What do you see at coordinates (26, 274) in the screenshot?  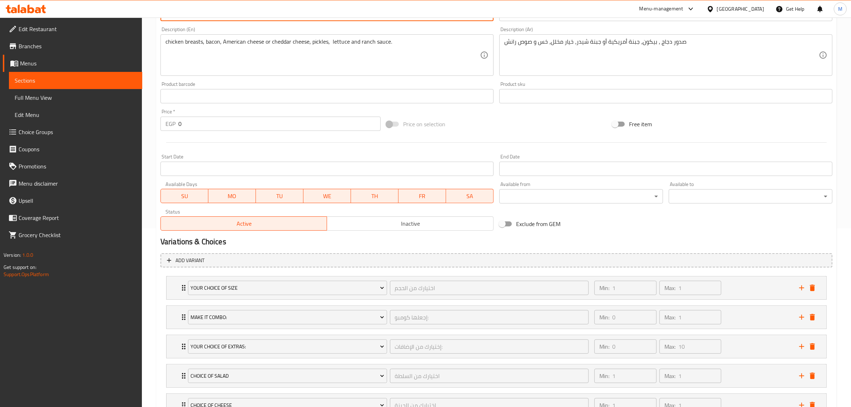 I see `a: Support.OpsPlatform` at bounding box center [26, 274].